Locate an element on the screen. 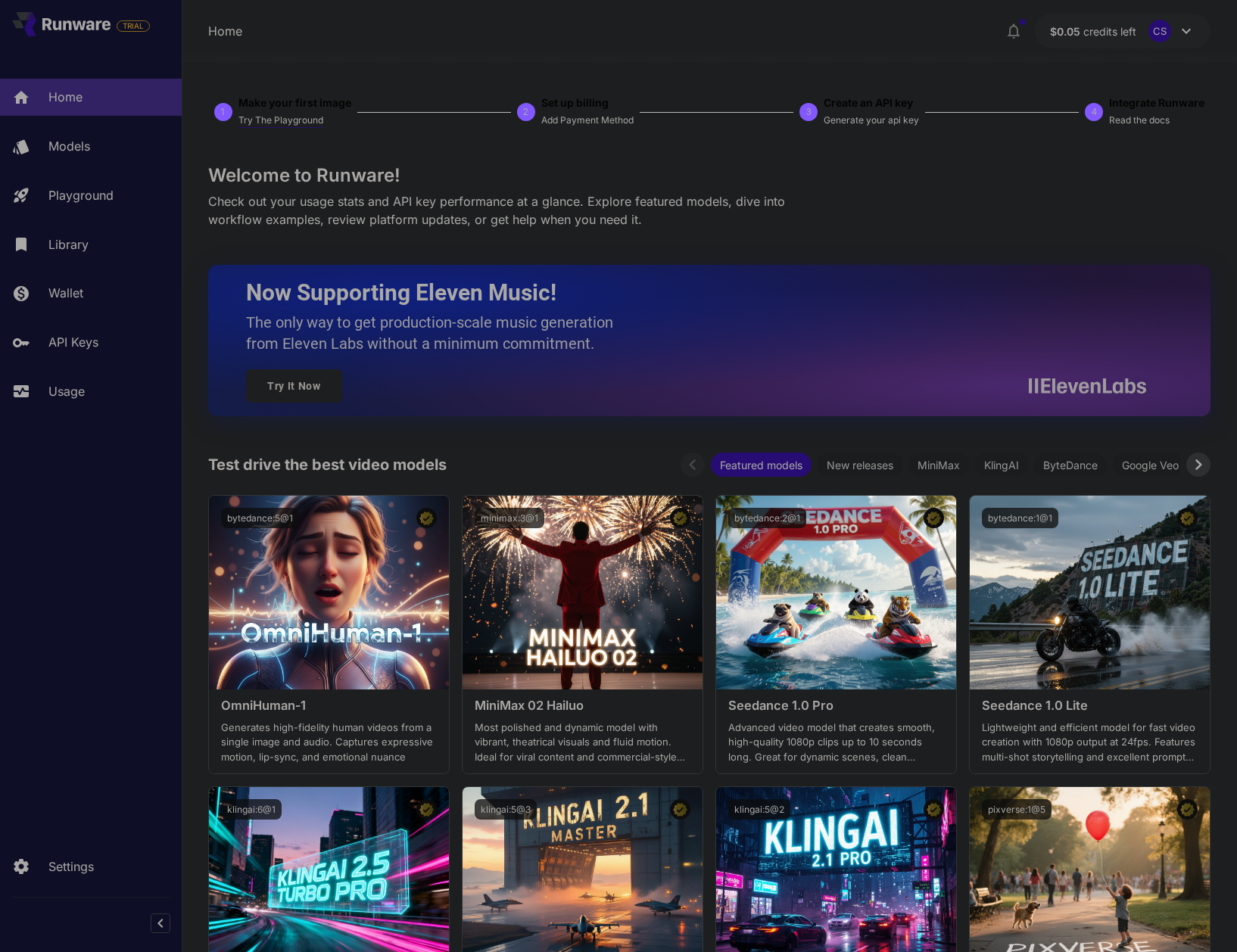 This screenshot has height=952, width=1237. span: $0.05 is located at coordinates (1066, 31).